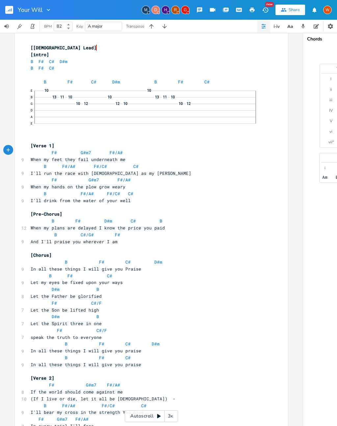  What do you see at coordinates (327, 10) in the screenshot?
I see `button: W` at bounding box center [327, 10].